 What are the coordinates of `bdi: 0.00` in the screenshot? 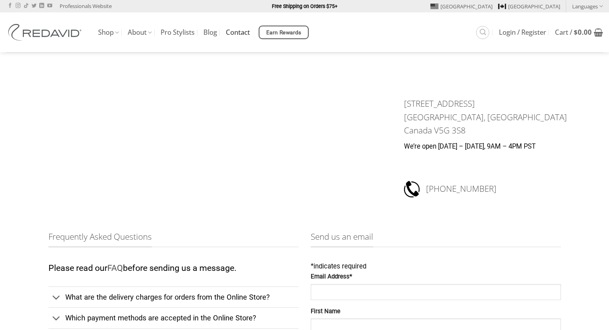 It's located at (582, 32).